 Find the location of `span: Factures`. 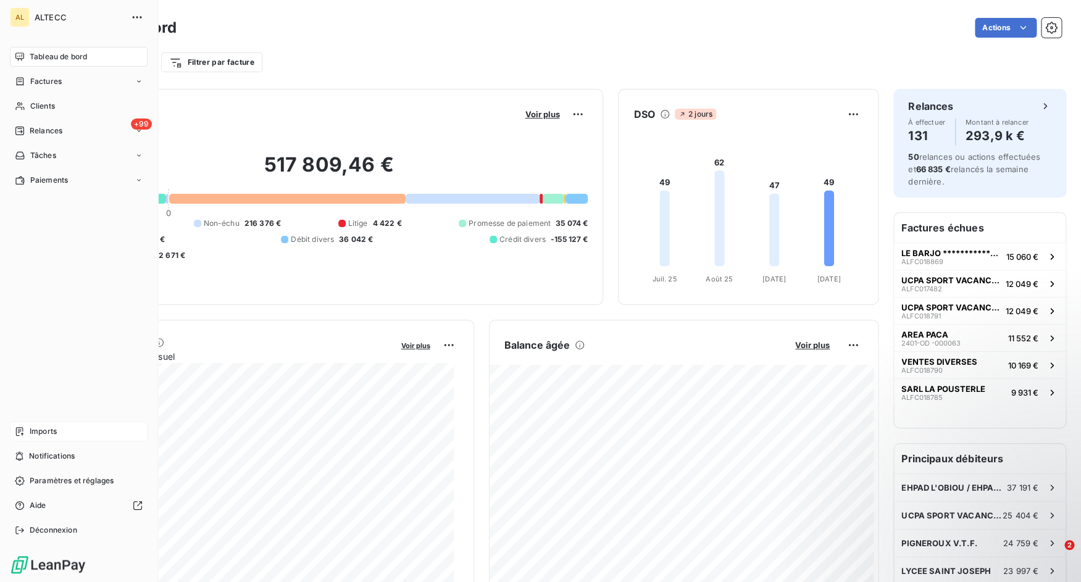

span: Factures is located at coordinates (46, 81).